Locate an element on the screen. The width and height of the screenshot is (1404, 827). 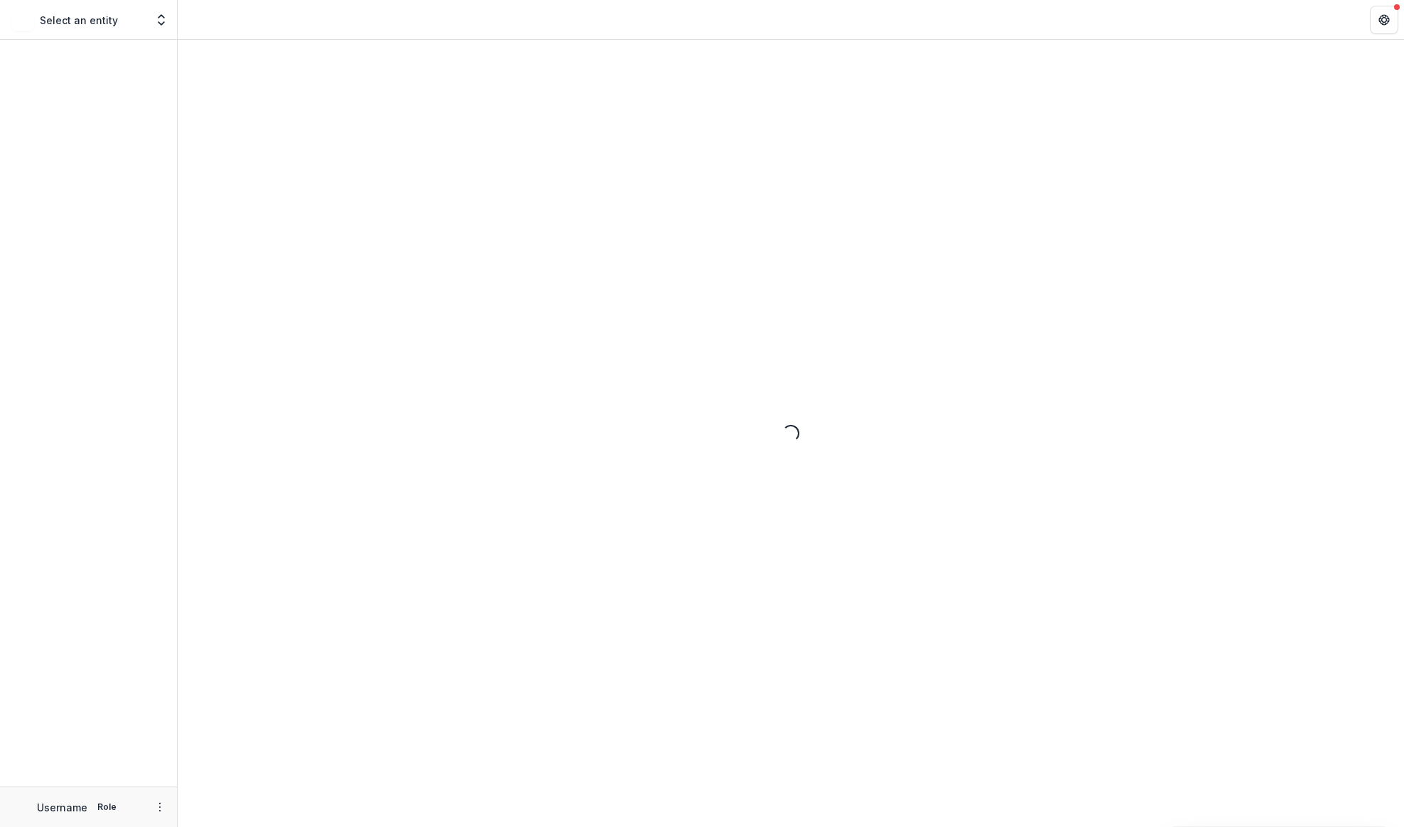
button: More is located at coordinates (160, 807).